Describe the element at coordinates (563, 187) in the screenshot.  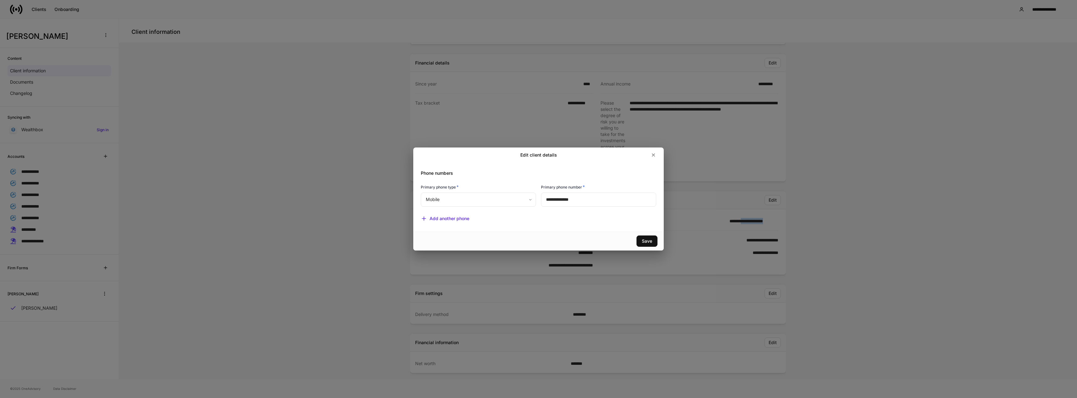
I see `h6: Primary phone number` at that location.